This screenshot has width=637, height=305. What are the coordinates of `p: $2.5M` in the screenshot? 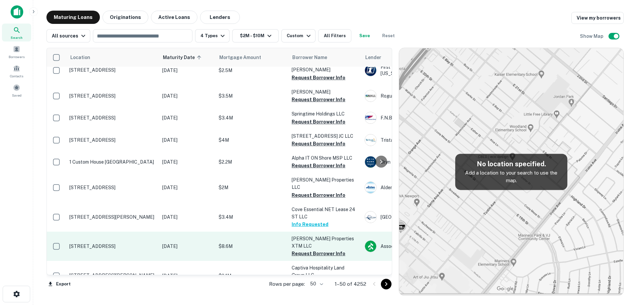 It's located at (252, 70).